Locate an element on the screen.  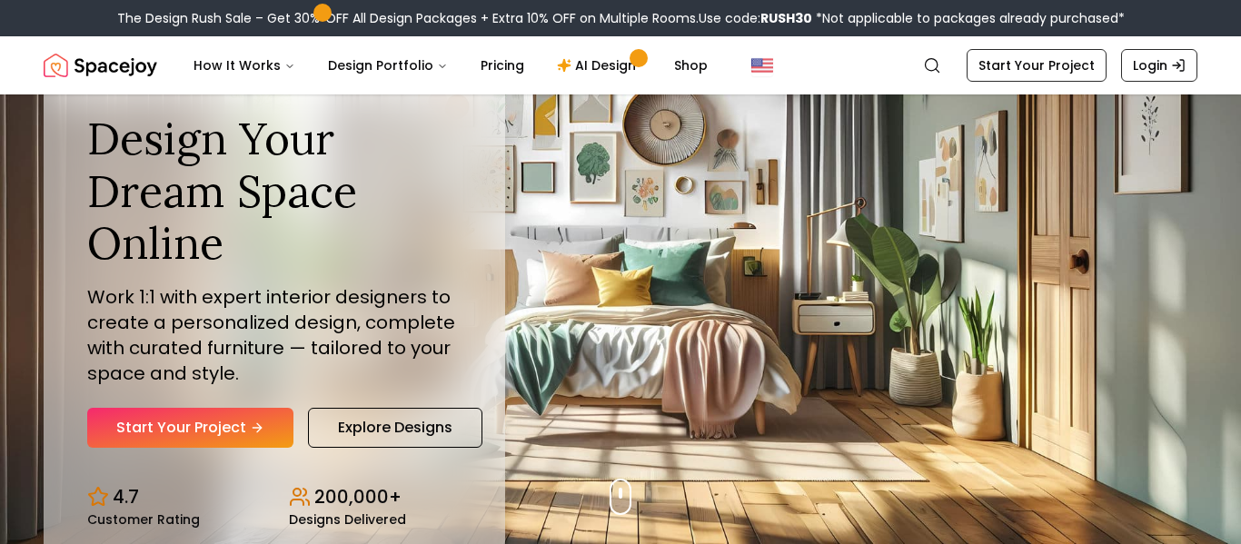
span: Use code: is located at coordinates (755, 18).